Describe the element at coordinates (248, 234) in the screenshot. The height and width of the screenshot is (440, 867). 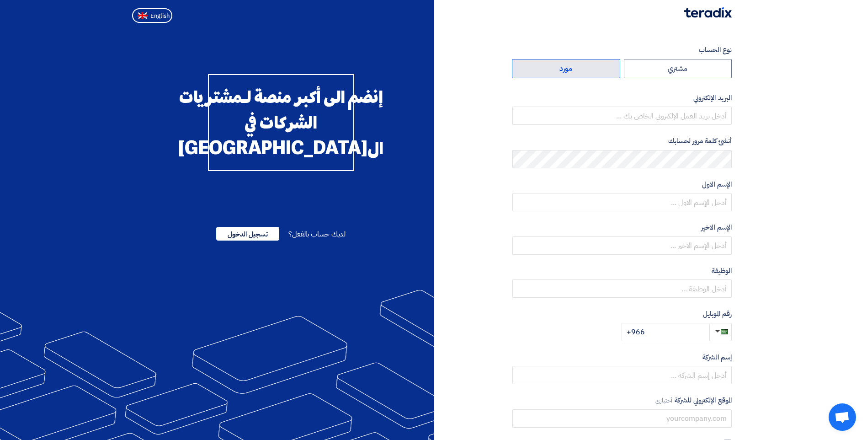
I see `a: تسجيل الدخول` at that location.